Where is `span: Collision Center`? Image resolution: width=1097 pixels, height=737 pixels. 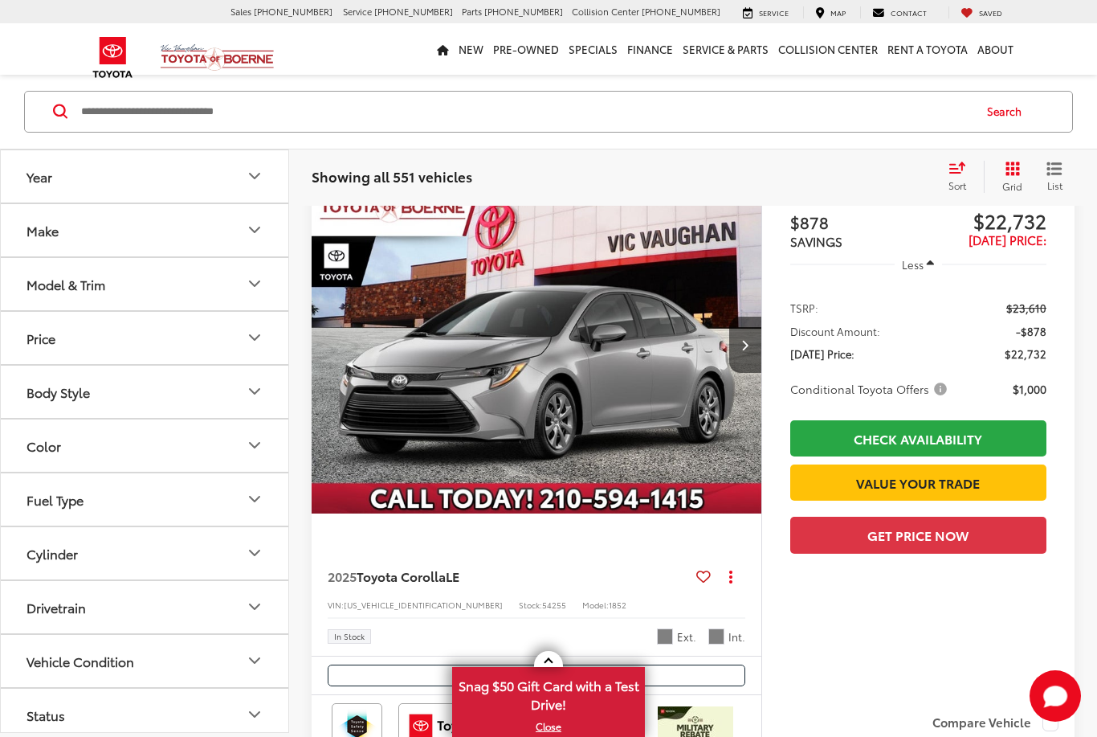
span: Collision Center is located at coordinates (606, 11).